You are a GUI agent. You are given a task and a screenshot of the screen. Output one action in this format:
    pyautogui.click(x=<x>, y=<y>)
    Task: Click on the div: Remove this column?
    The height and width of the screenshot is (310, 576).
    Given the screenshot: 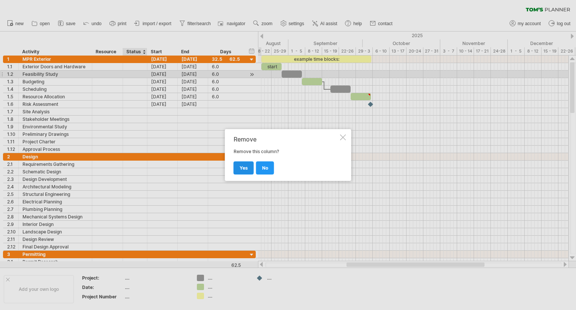 What is the action you would take?
    pyautogui.click(x=286, y=155)
    